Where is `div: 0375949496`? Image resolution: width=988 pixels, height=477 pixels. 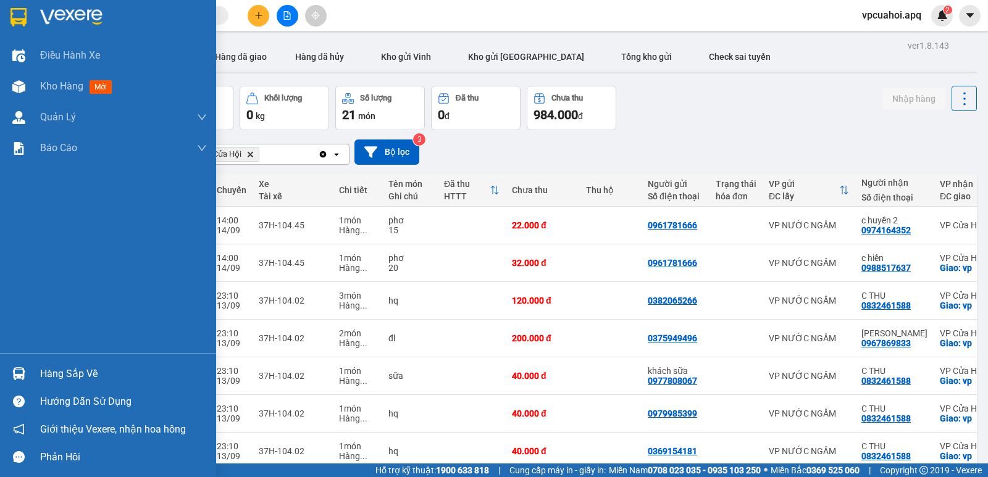
div: 0375949496 is located at coordinates (673, 338).